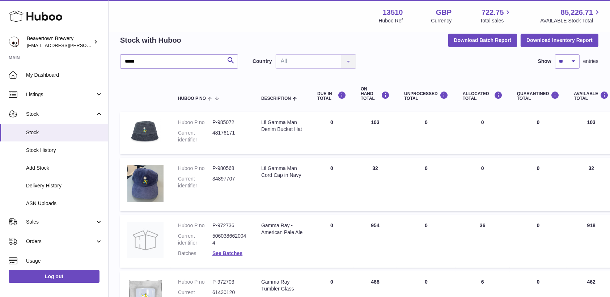  Describe the element at coordinates (393, 12) in the screenshot. I see `strong: 13510` at that location.